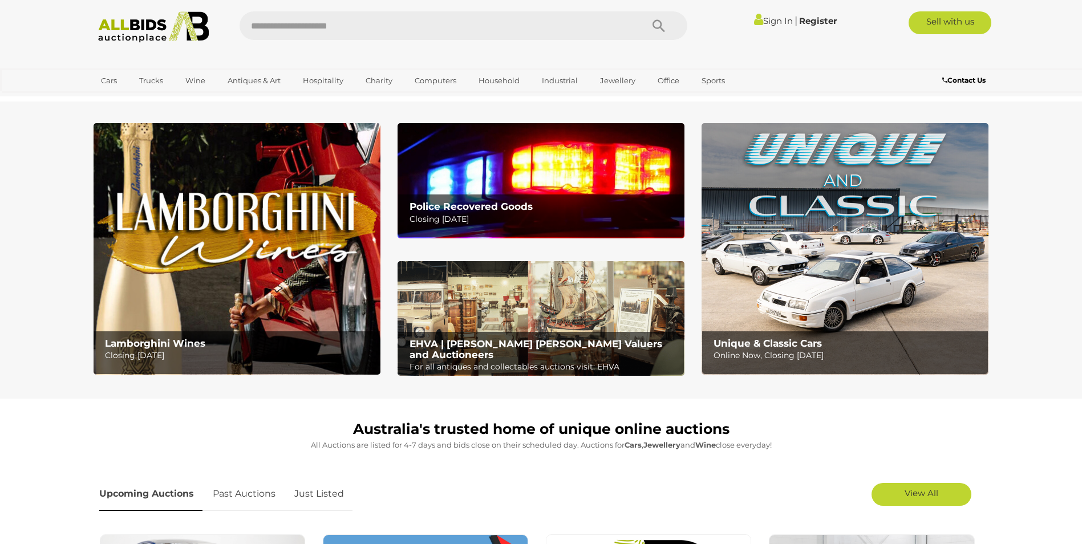 Image resolution: width=1082 pixels, height=544 pixels. I want to click on a: Jewellery, so click(618, 80).